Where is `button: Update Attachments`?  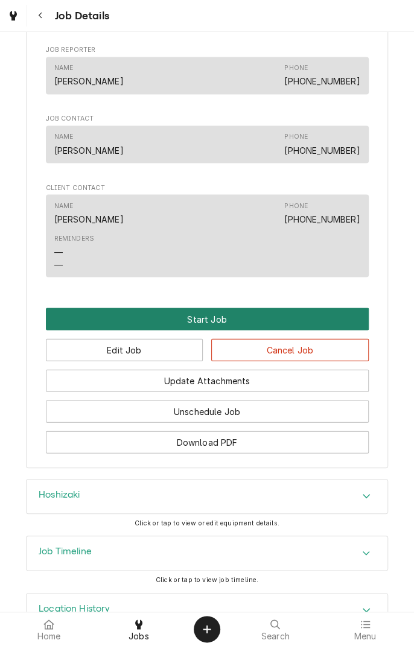 button: Update Attachments is located at coordinates (207, 380).